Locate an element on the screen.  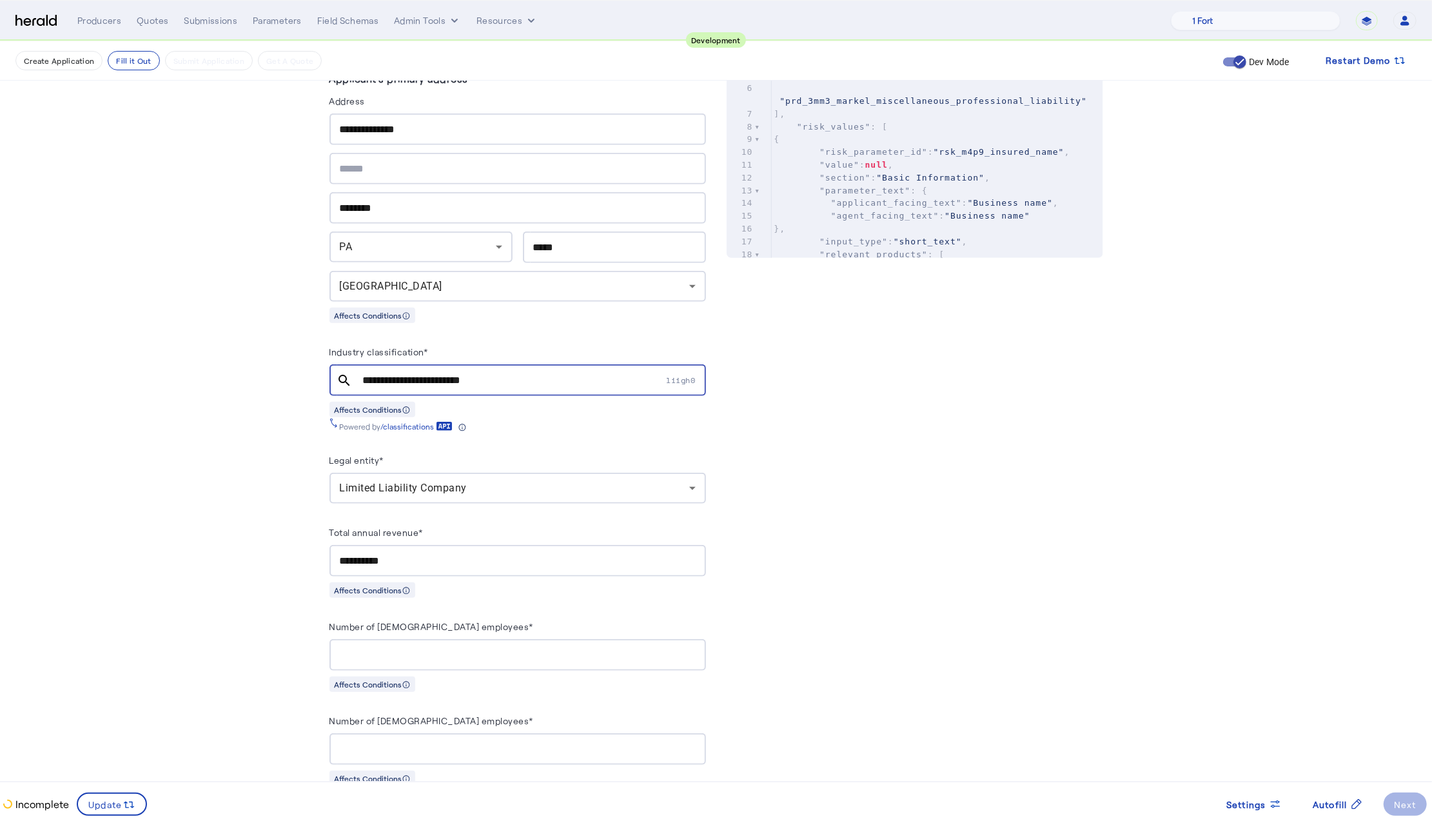
div: Parameters is located at coordinates (277, 21).